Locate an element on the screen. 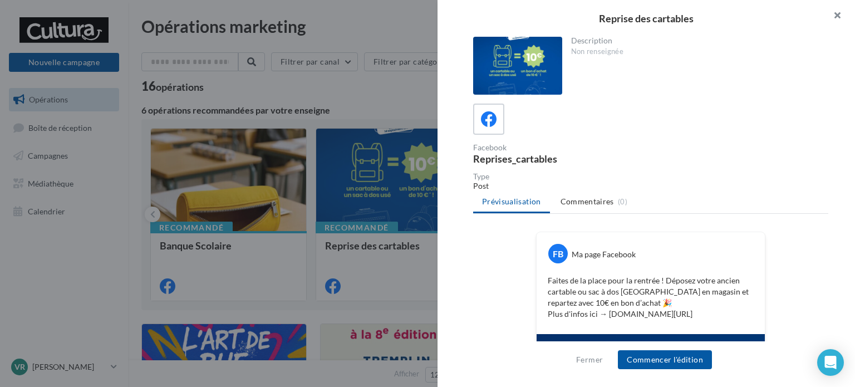 The width and height of the screenshot is (855, 387). div: Type is located at coordinates (651, 176).